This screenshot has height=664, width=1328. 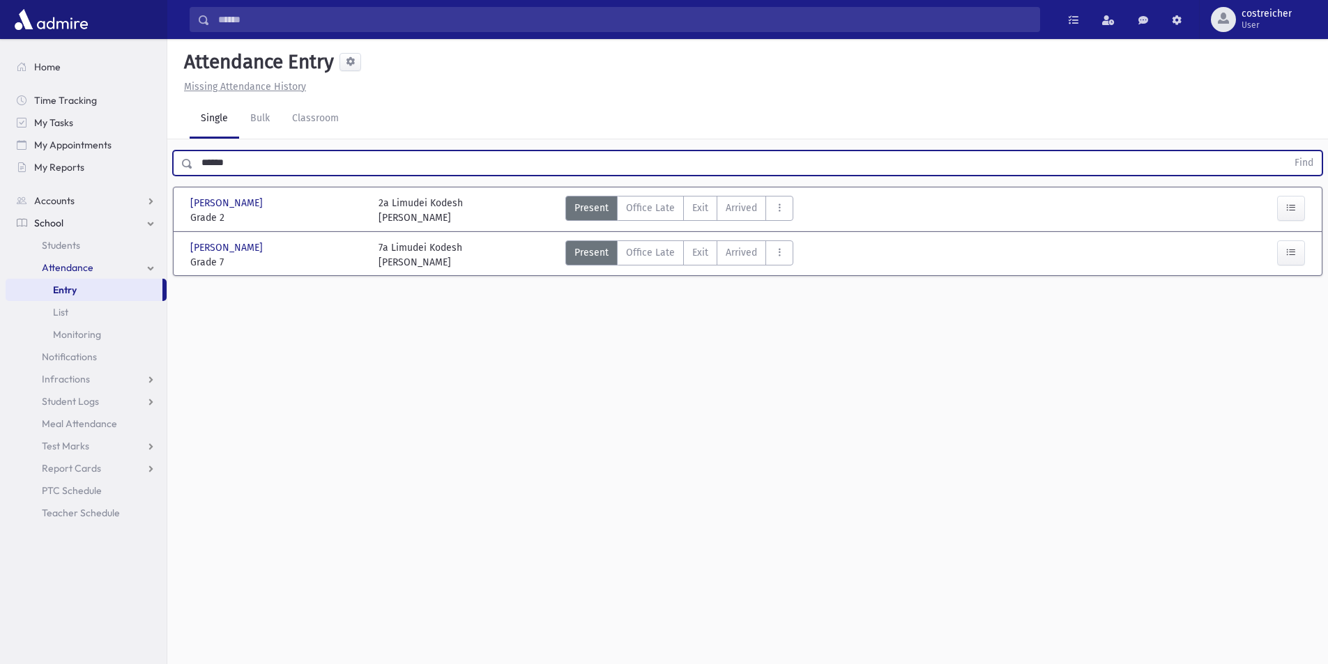 I want to click on span: Entry, so click(x=65, y=290).